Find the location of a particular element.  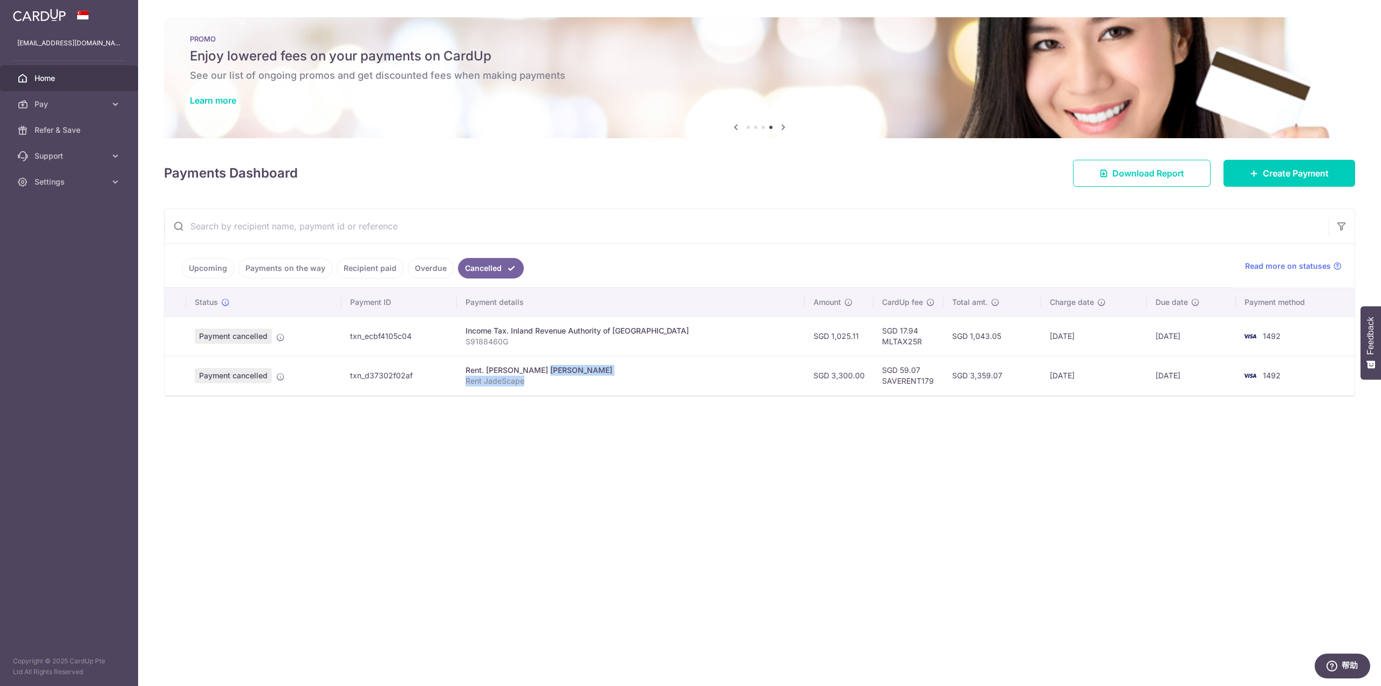

span: Settings is located at coordinates (70, 182).